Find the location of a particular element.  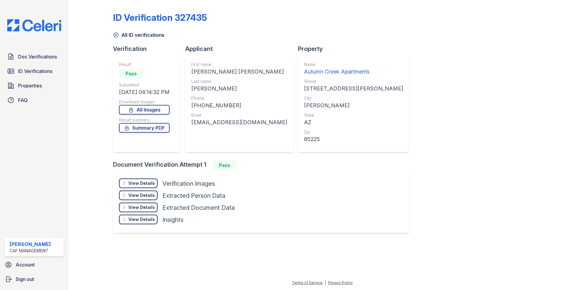

div: Result is located at coordinates (144, 64).